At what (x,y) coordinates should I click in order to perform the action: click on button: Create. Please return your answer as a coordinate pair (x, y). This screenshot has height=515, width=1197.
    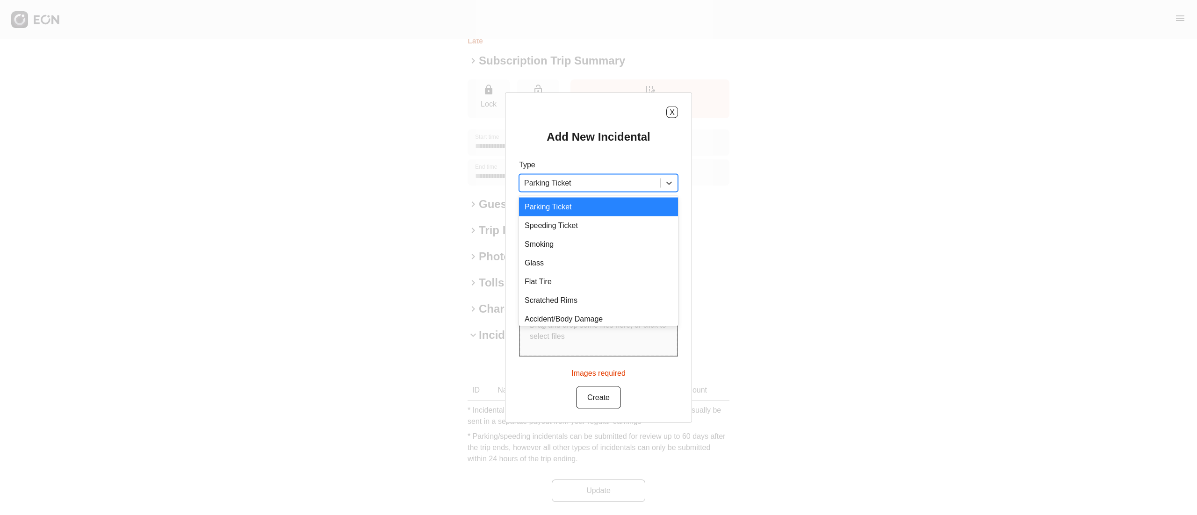
    Looking at the image, I should click on (598, 398).